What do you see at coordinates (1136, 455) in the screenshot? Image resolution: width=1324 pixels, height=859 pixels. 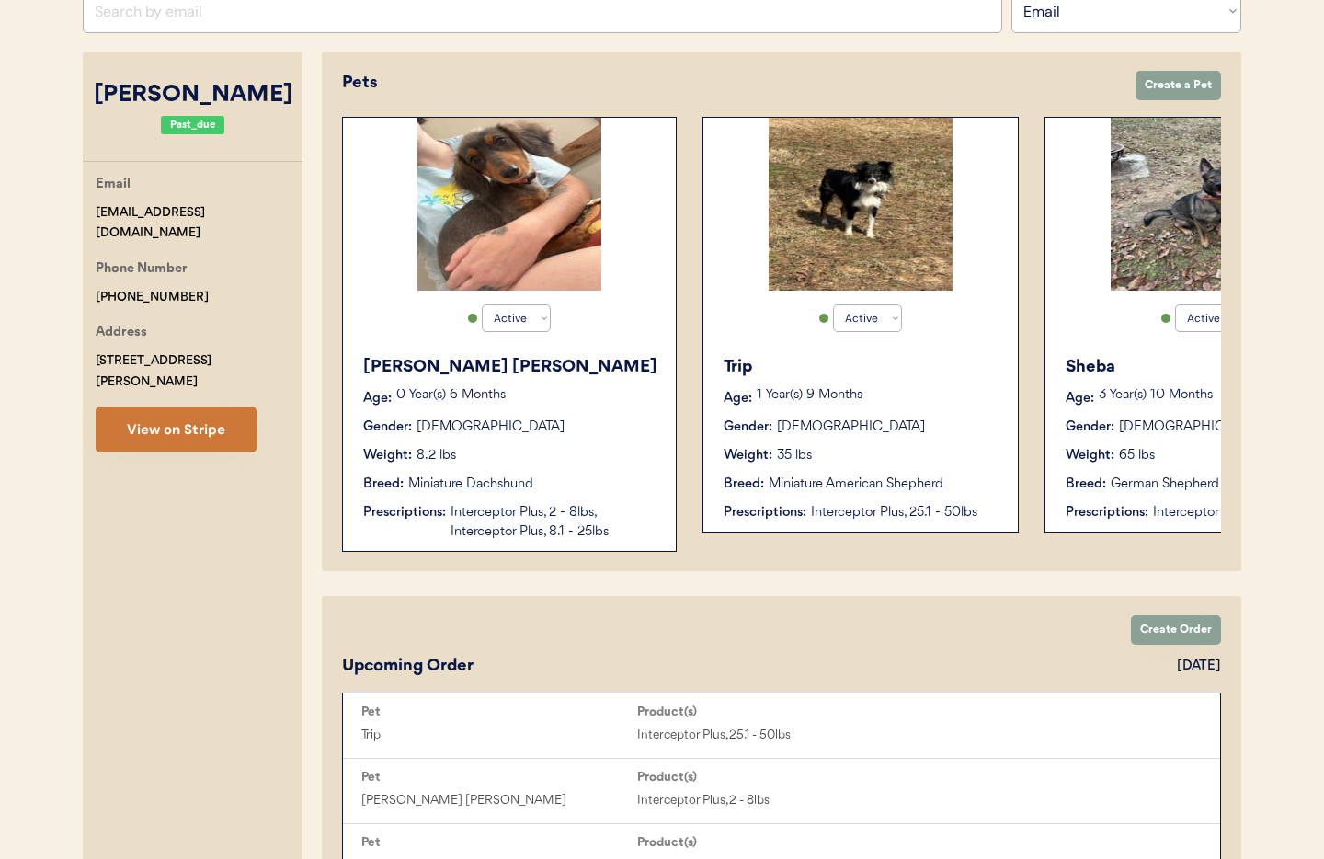 I see `div: 65 lbs` at bounding box center [1136, 455].